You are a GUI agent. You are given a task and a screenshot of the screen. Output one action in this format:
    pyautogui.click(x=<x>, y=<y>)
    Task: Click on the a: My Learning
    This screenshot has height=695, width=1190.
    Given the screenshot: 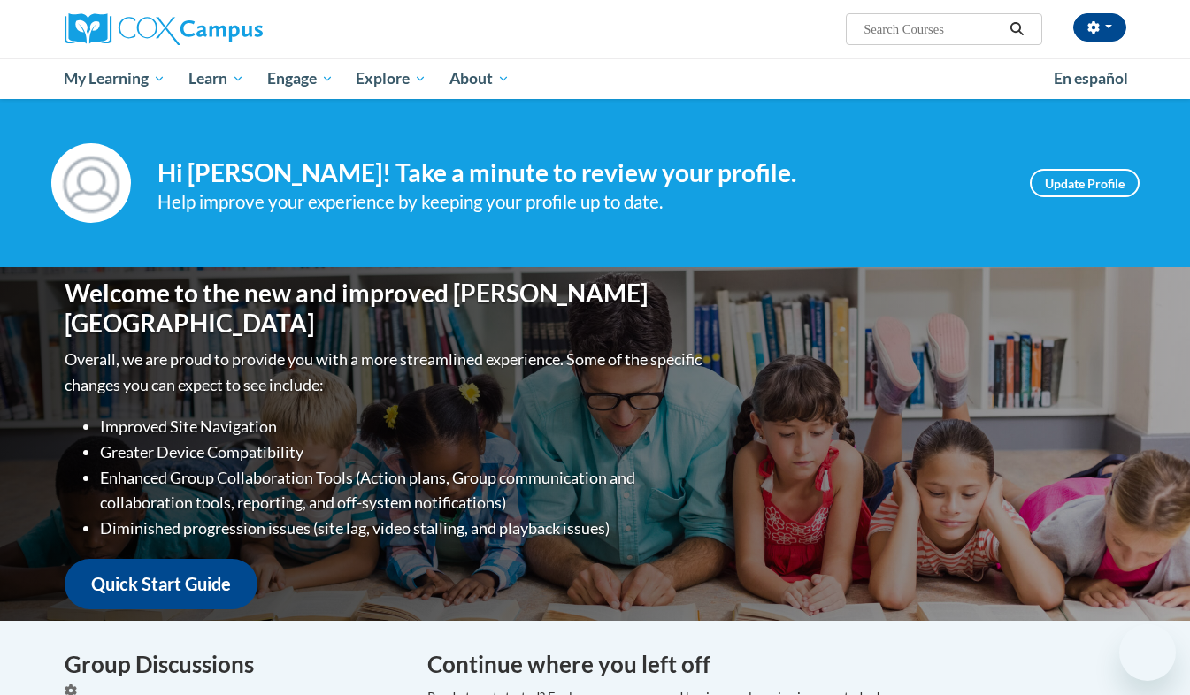 What is the action you would take?
    pyautogui.click(x=115, y=79)
    